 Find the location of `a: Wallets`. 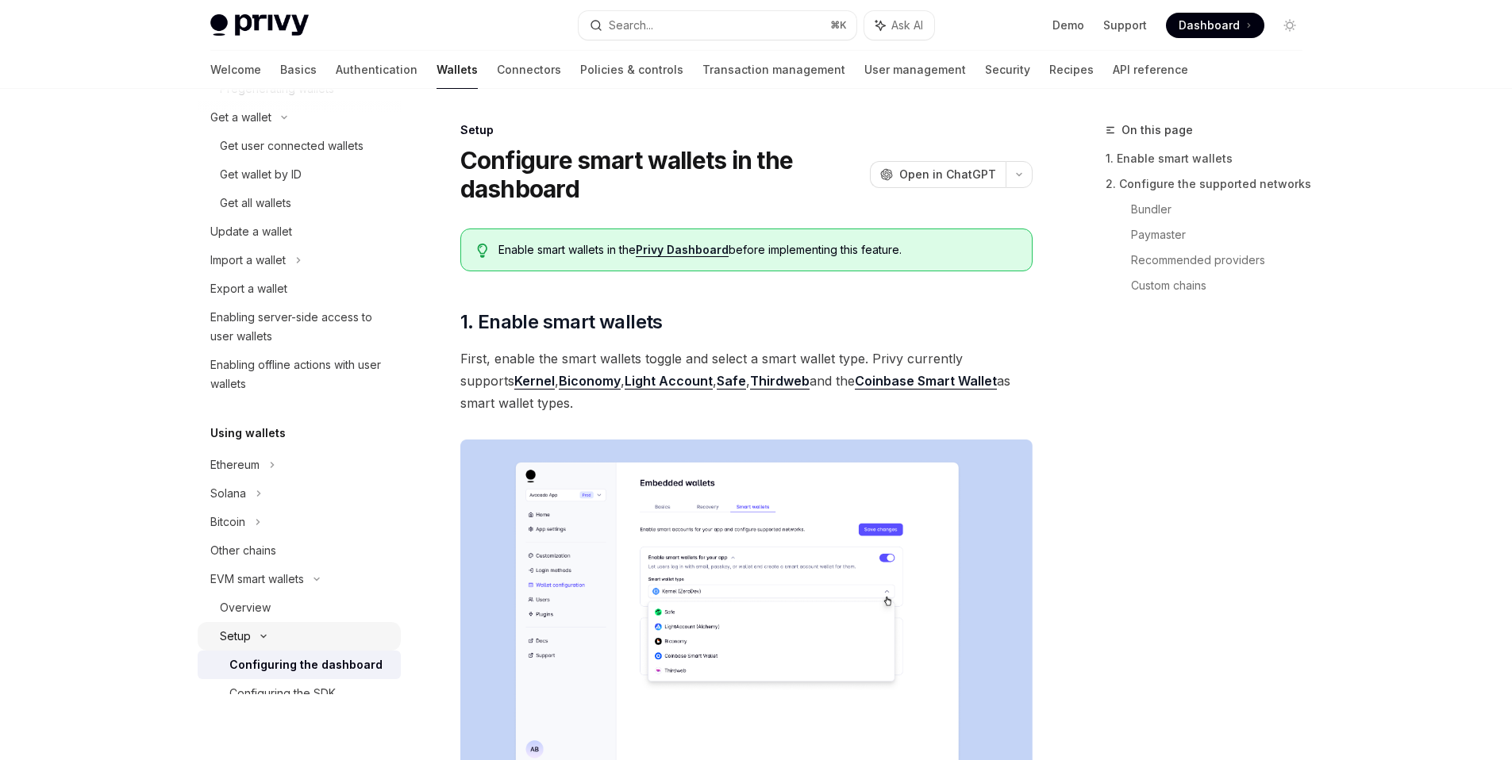

a: Wallets is located at coordinates (457, 70).